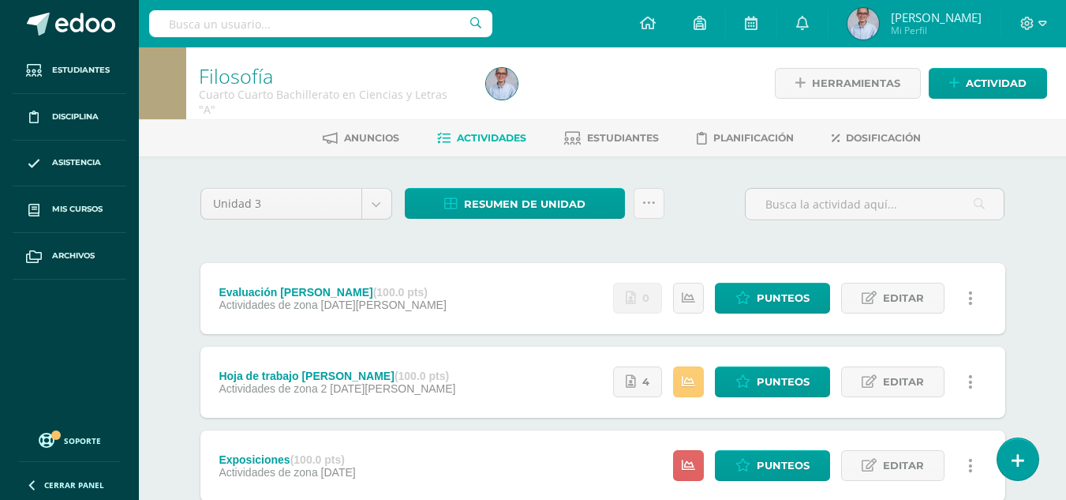  I want to click on a: Actividad, so click(988, 83).